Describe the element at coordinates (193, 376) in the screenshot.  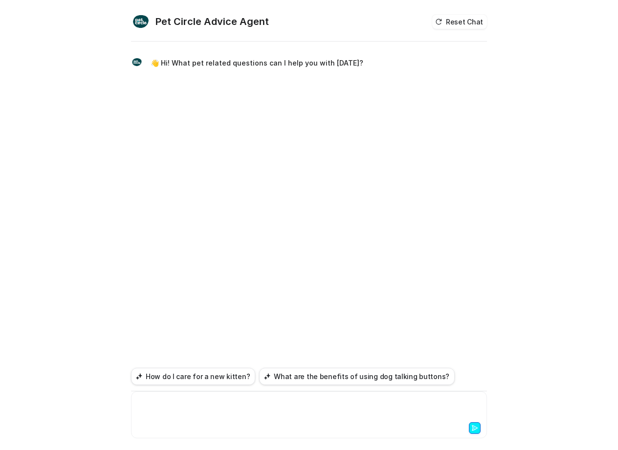
I see `button: How do I care for a new kitten?` at that location.